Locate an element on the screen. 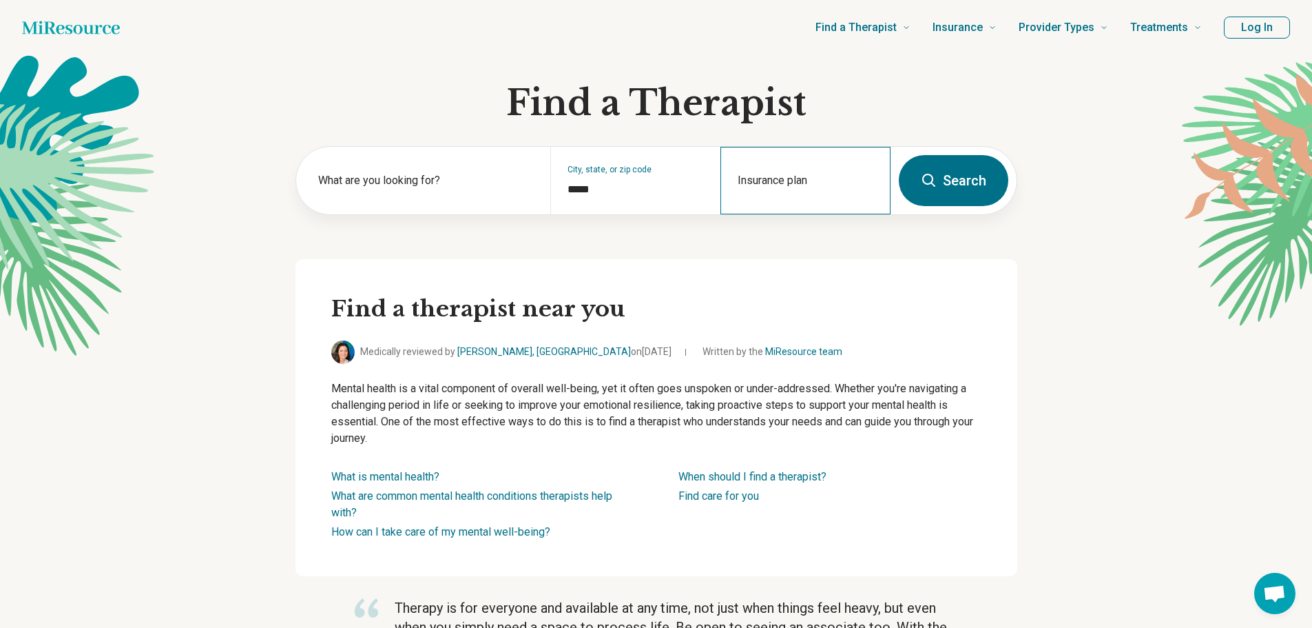  h1: Find a Therapist is located at coordinates (657, 103).